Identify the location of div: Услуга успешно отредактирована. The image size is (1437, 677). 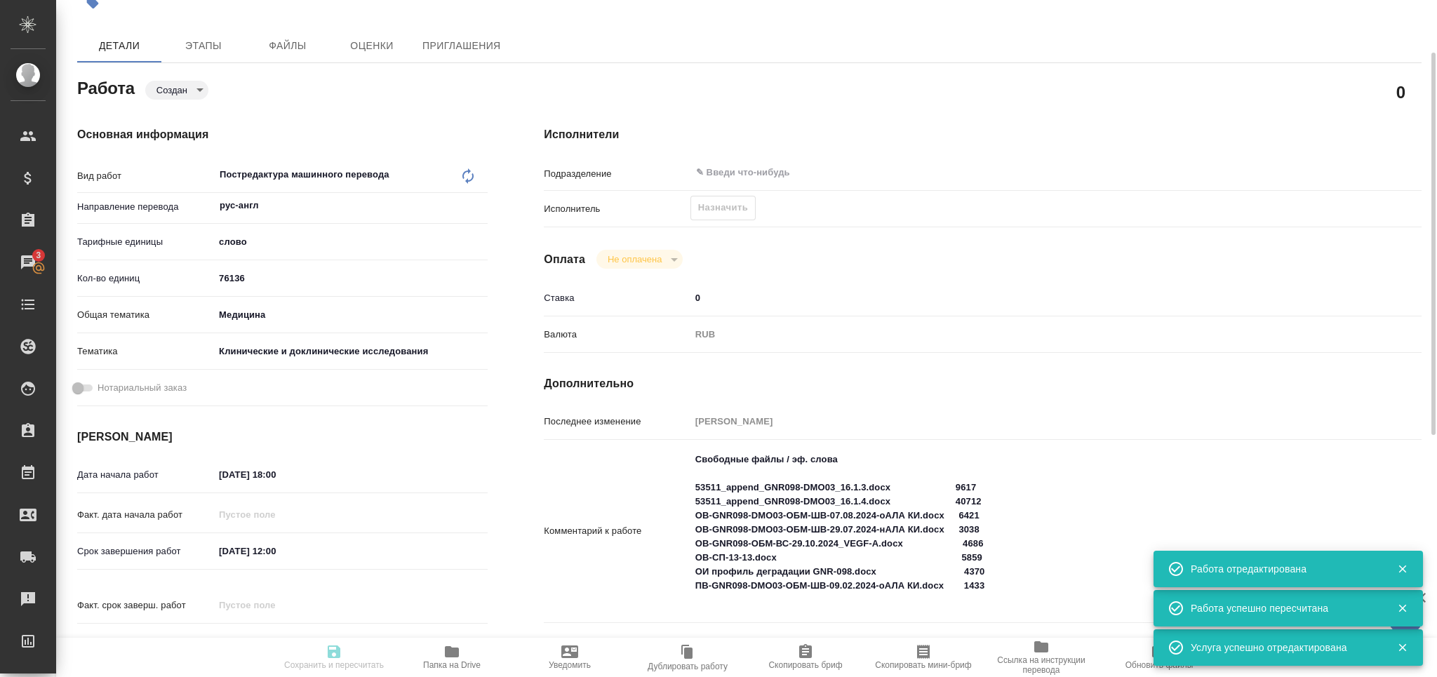
(1283, 647).